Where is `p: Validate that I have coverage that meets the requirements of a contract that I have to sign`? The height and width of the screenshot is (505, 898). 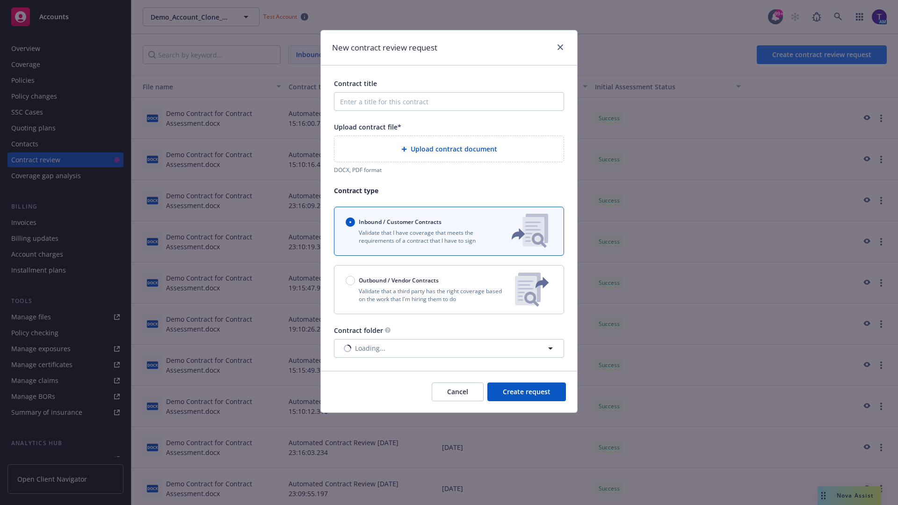 p: Validate that I have coverage that meets the requirements of a contract that I have to sign is located at coordinates (421, 237).